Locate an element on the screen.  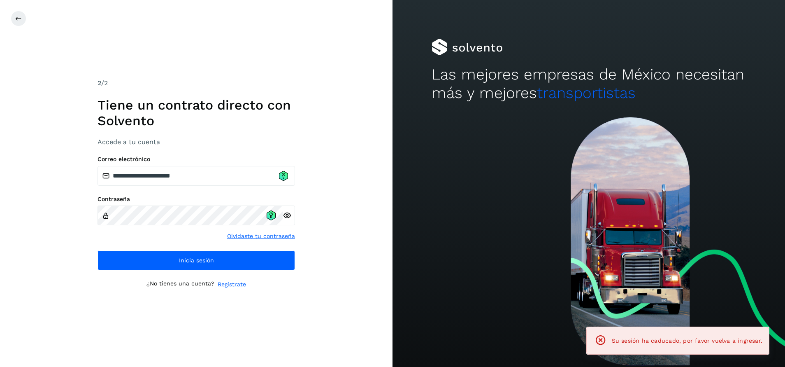
span: Su sesión ha caducado, por favor vuelva a ingresar. is located at coordinates (687, 340).